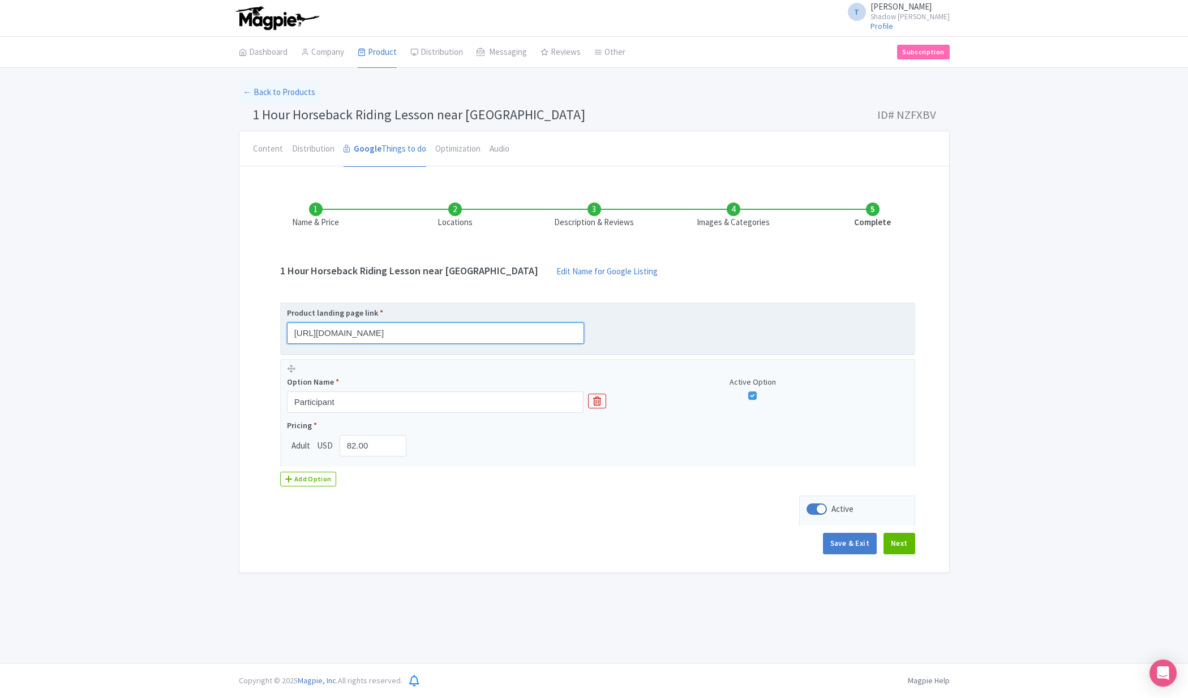 The height and width of the screenshot is (698, 1188). I want to click on a: Reviews, so click(560, 53).